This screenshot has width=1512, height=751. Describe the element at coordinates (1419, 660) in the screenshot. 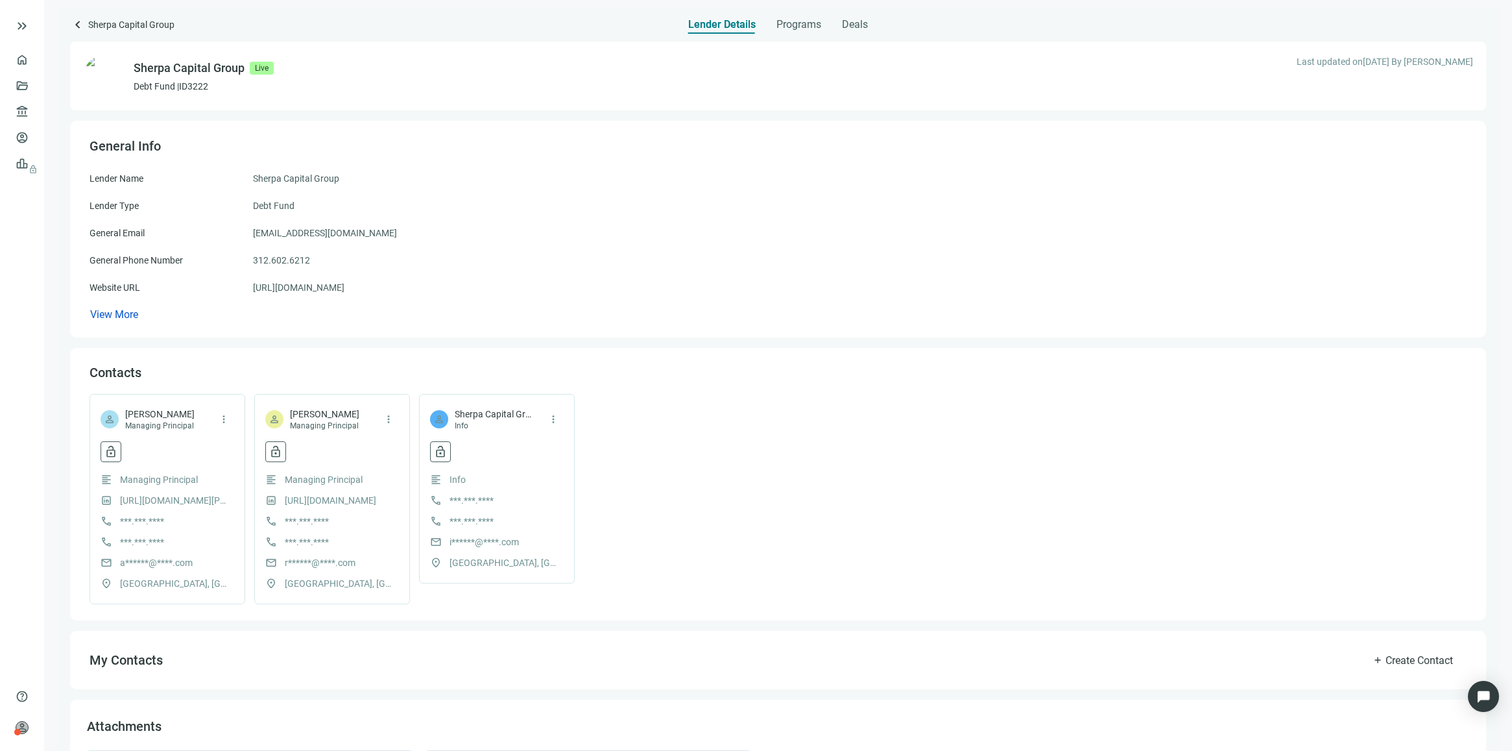

I see `span: Create Contact` at that location.